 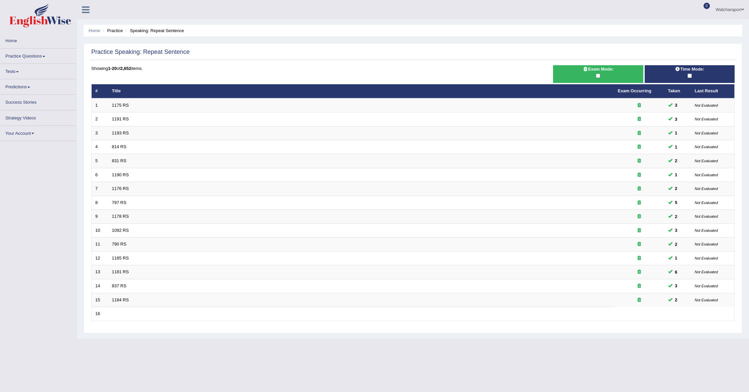 What do you see at coordinates (112, 68) in the screenshot?
I see `b: 1-20` at bounding box center [112, 68].